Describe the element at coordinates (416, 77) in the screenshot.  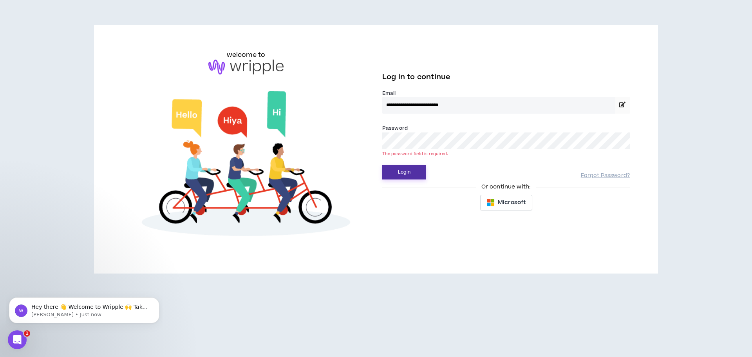
I see `span: Log in to continue` at that location.